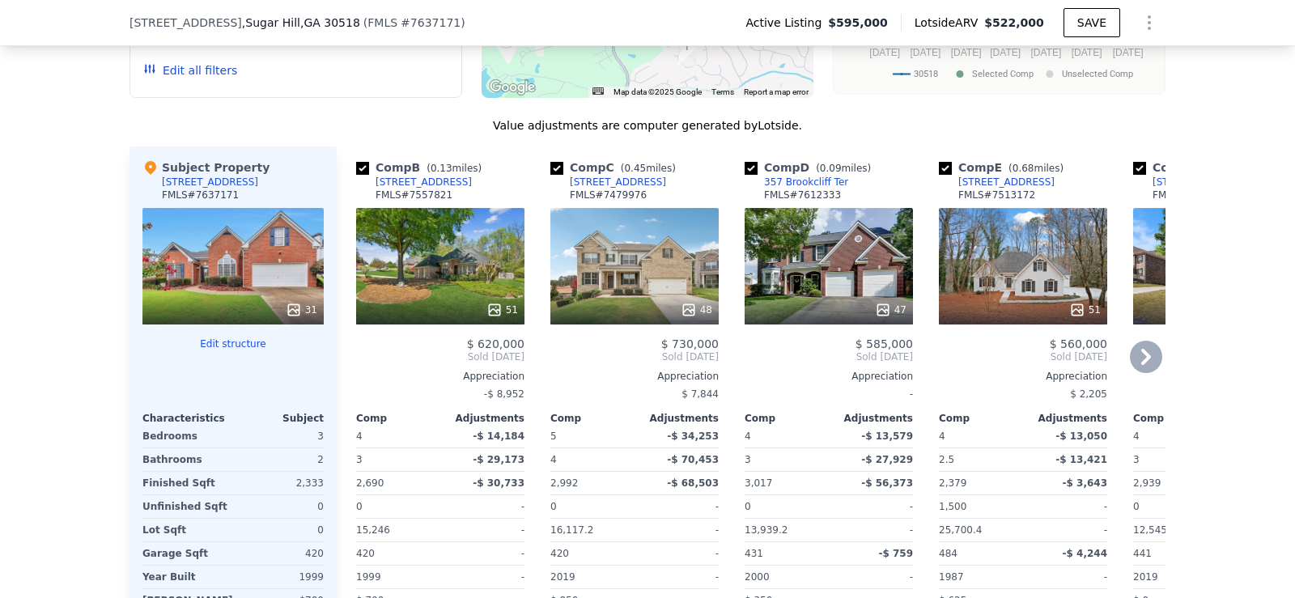  I want to click on div: Comp B, so click(422, 168).